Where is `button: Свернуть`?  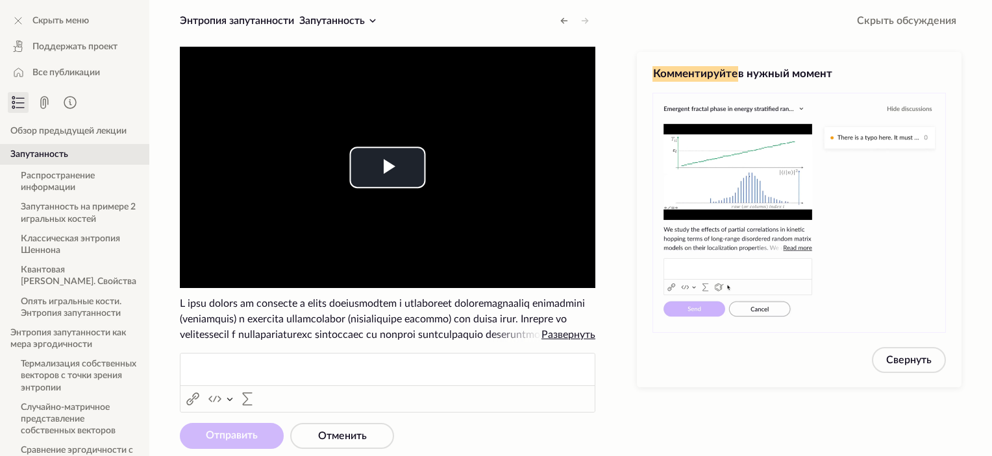
button: Свернуть is located at coordinates (909, 360).